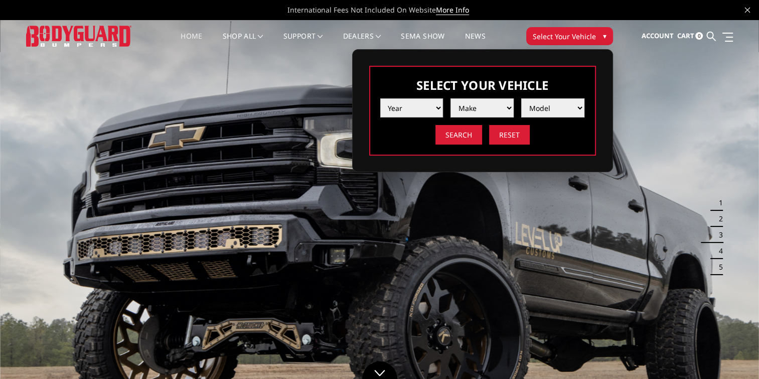  Describe the element at coordinates (362, 42) in the screenshot. I see `a: Dealers` at that location.